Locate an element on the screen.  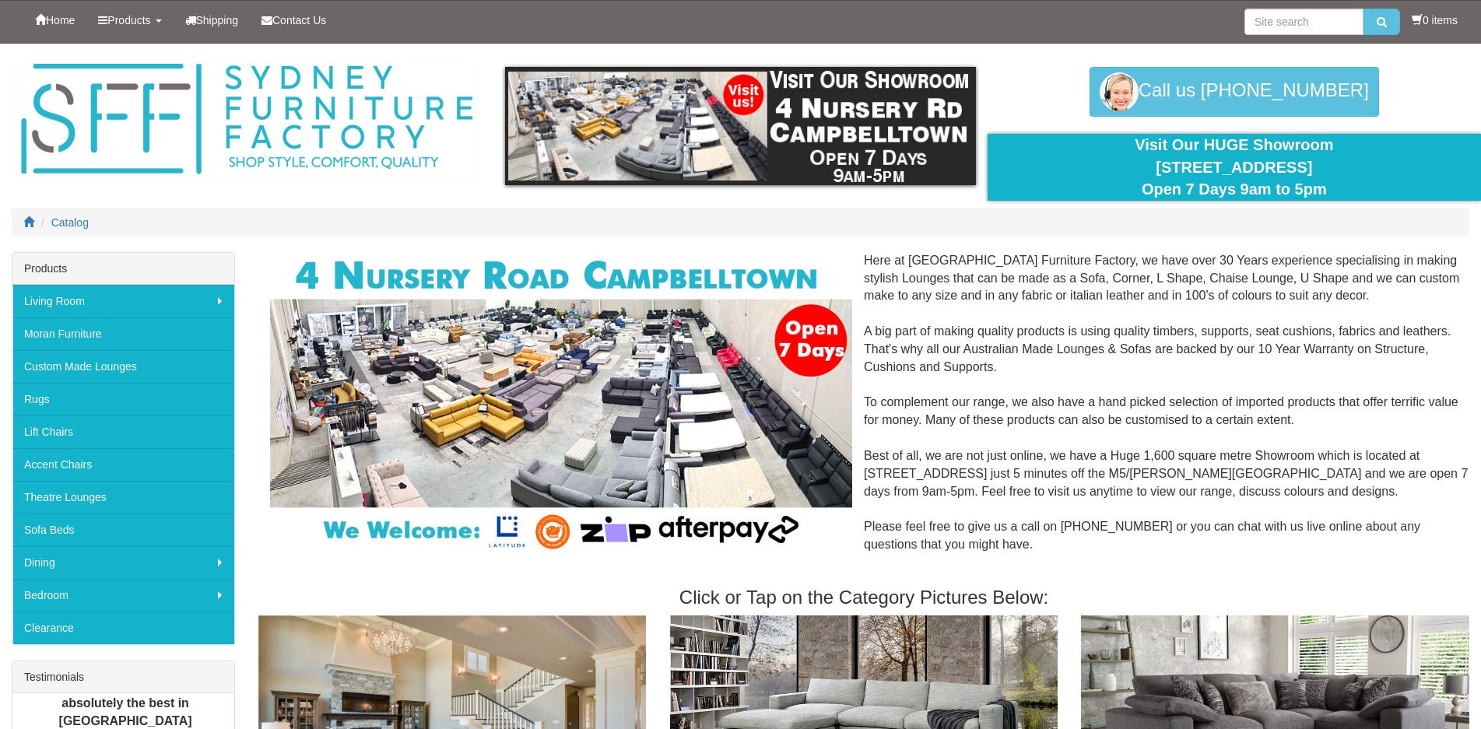
a: Shipping is located at coordinates (212, 20).